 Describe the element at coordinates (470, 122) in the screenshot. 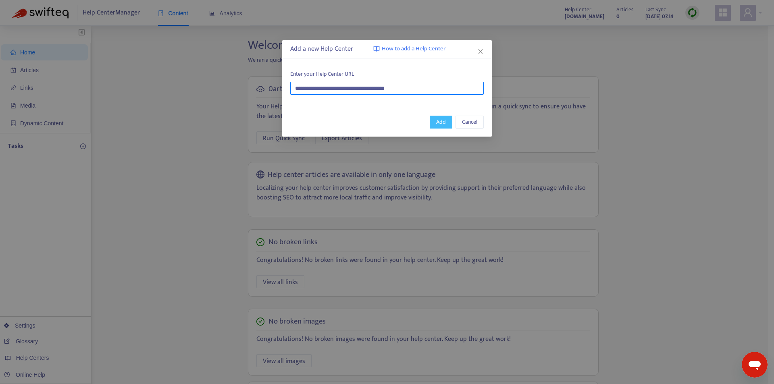

I see `button: Cancel` at that location.